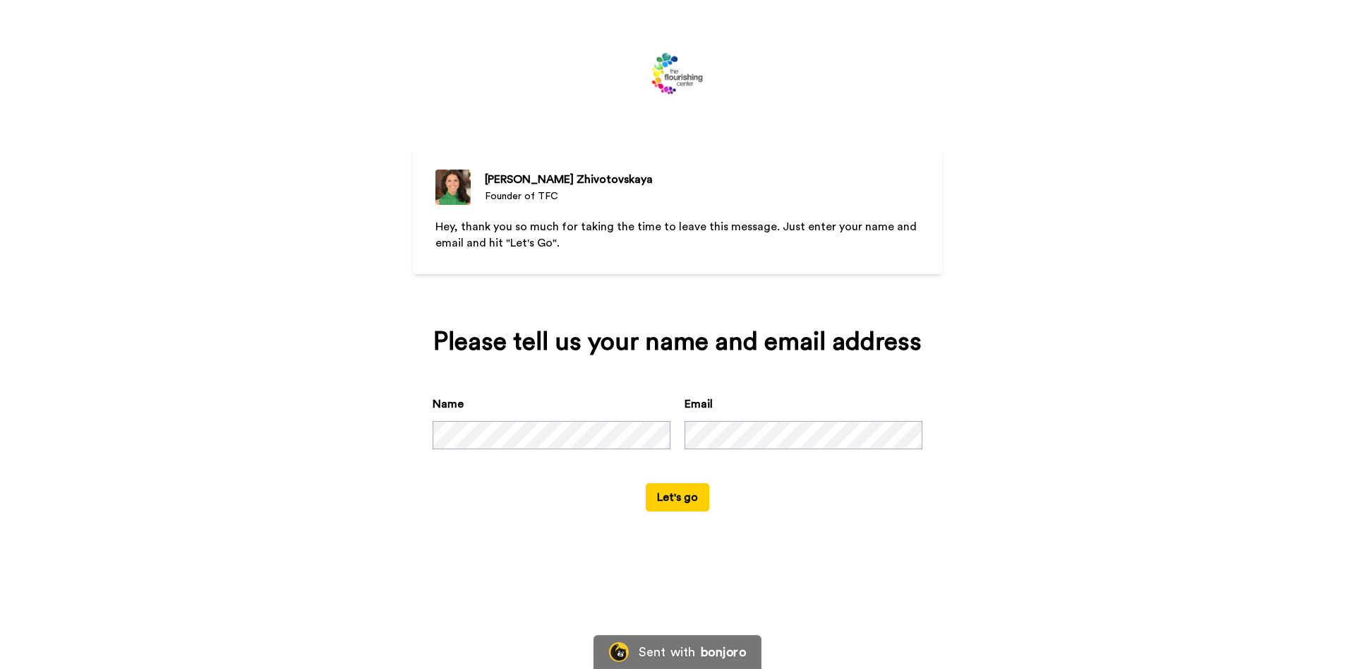 The image size is (1355, 669). Describe the element at coordinates (453, 187) in the screenshot. I see `img: Founder of TFC` at that location.